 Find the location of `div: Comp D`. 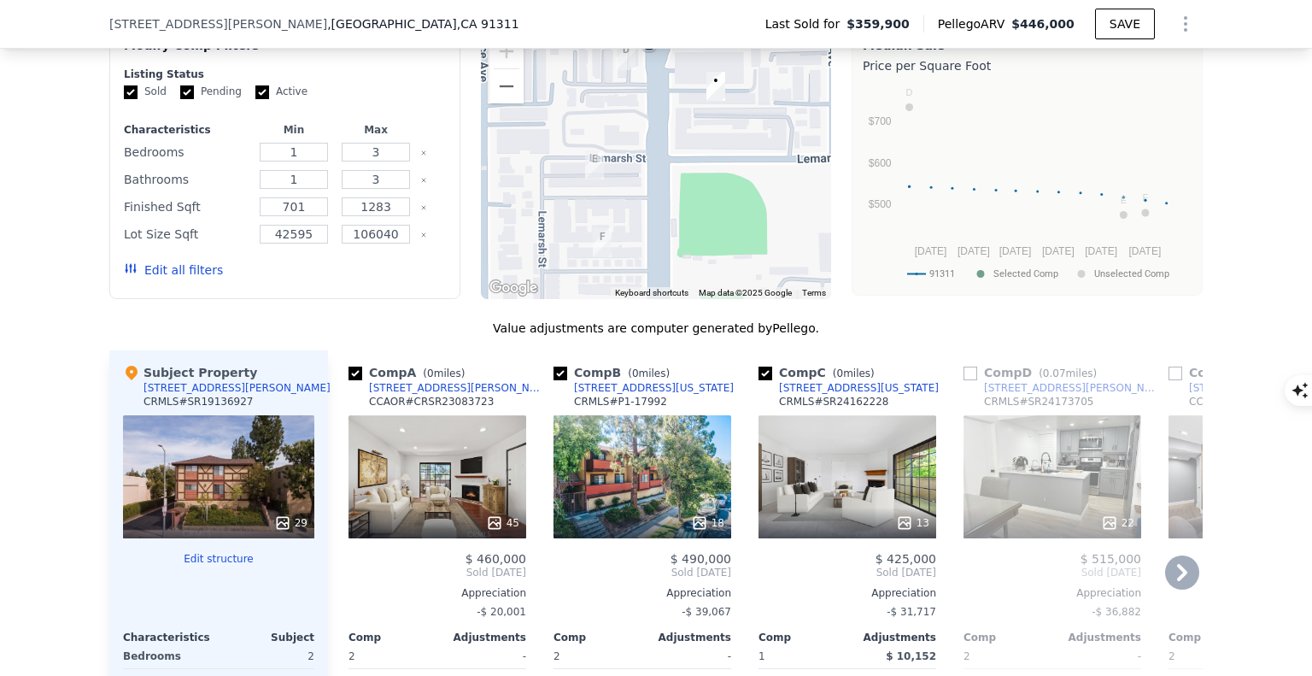

div: Comp D is located at coordinates (1033, 372).